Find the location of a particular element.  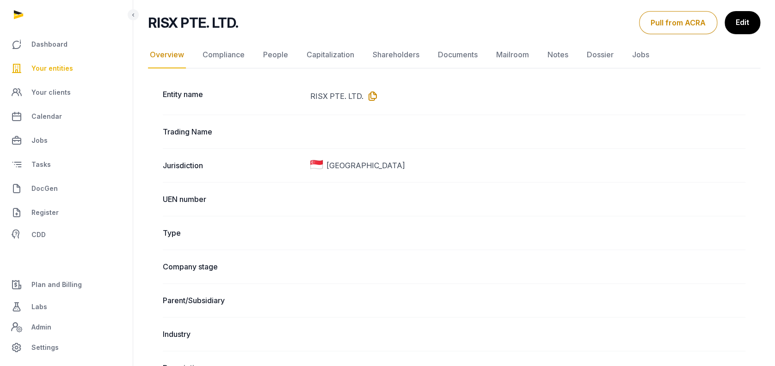

a: Labs is located at coordinates (66, 307).